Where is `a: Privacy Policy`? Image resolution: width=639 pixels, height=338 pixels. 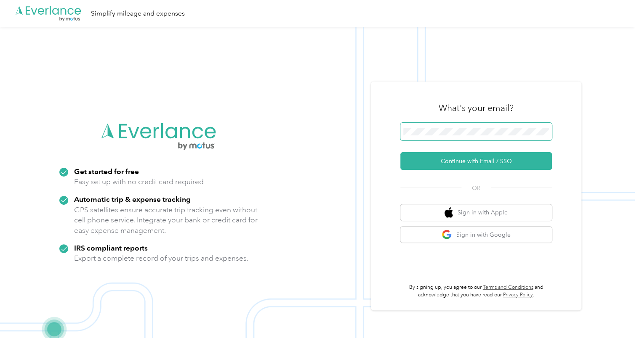
a: Privacy Policy is located at coordinates (518, 295).